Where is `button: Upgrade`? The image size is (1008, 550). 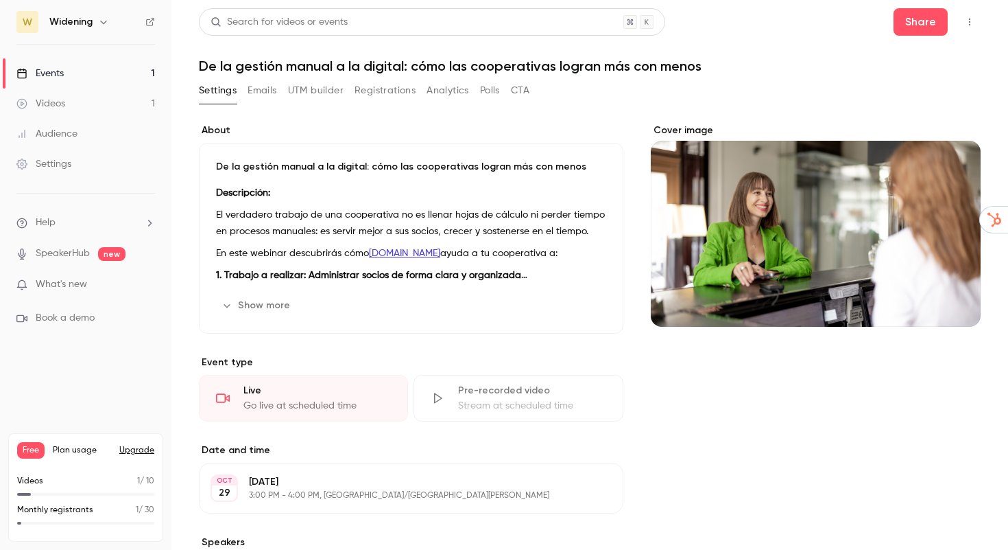
button: Upgrade is located at coordinates (137, 450).